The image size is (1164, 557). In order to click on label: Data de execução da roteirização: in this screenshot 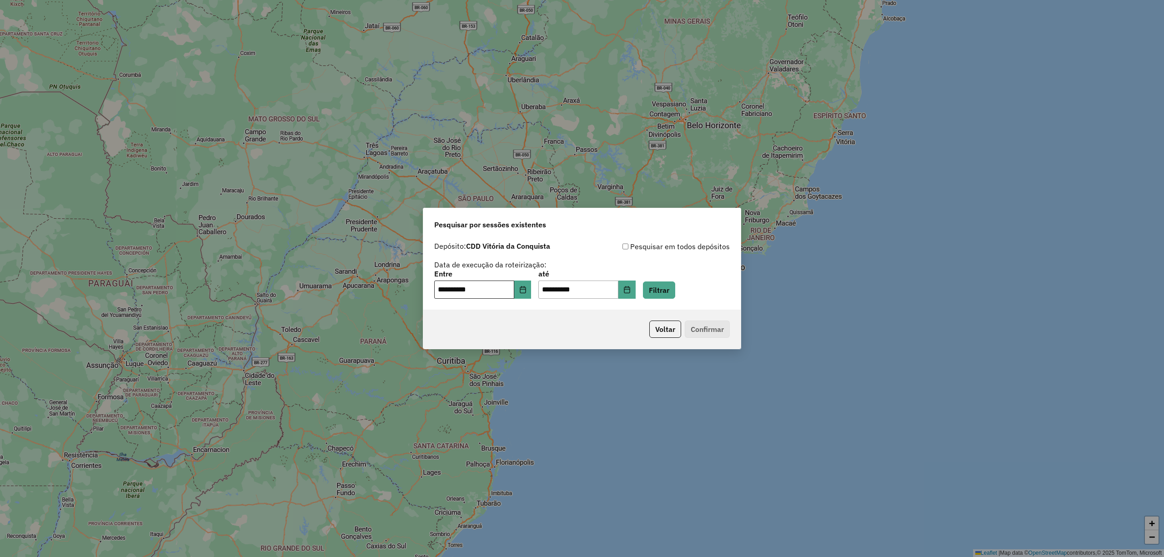, I will do `click(490, 265)`.